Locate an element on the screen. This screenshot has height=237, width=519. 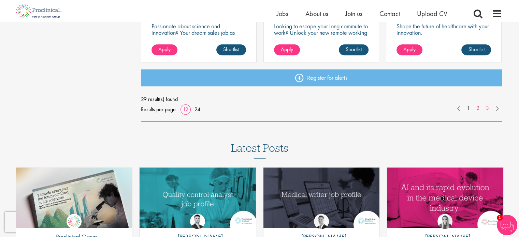
span: Jobs is located at coordinates (283, 14).